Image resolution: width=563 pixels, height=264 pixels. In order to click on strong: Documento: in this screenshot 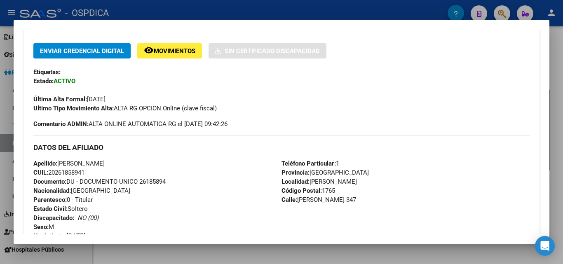, I will do `click(50, 182)`.